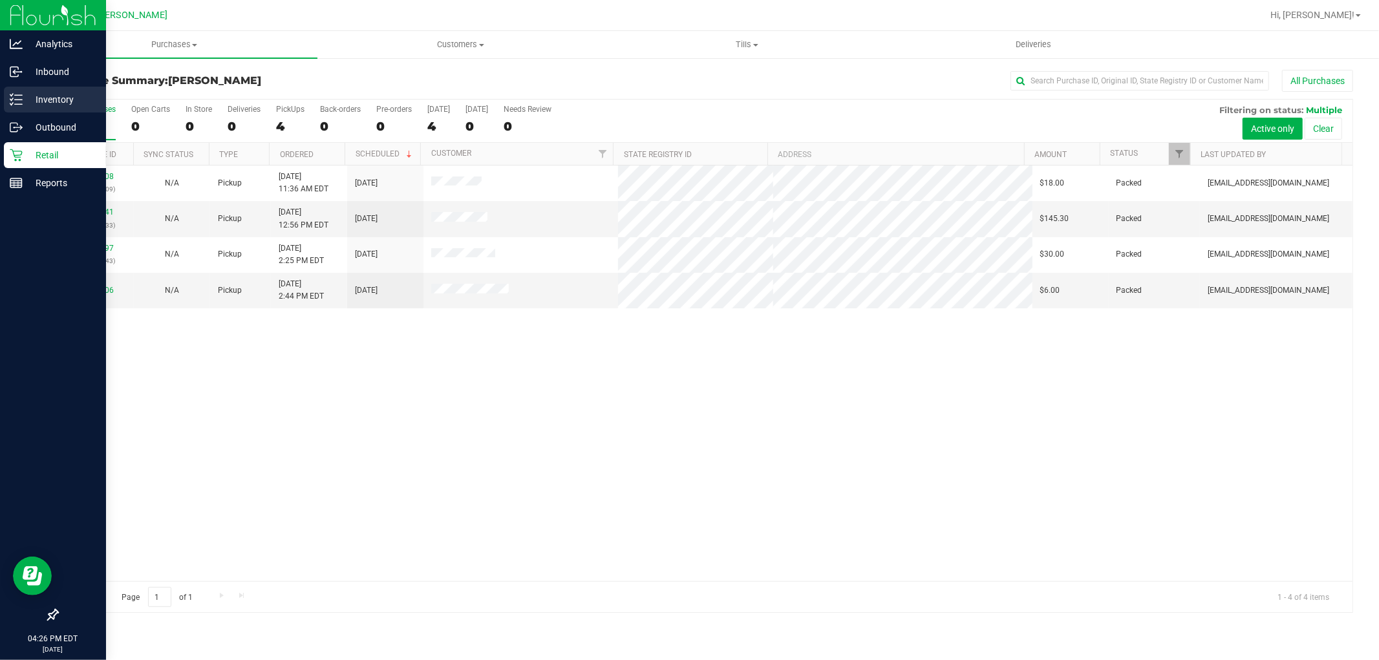 This screenshot has height=660, width=1379. What do you see at coordinates (460, 45) in the screenshot?
I see `span: Customers` at bounding box center [460, 45].